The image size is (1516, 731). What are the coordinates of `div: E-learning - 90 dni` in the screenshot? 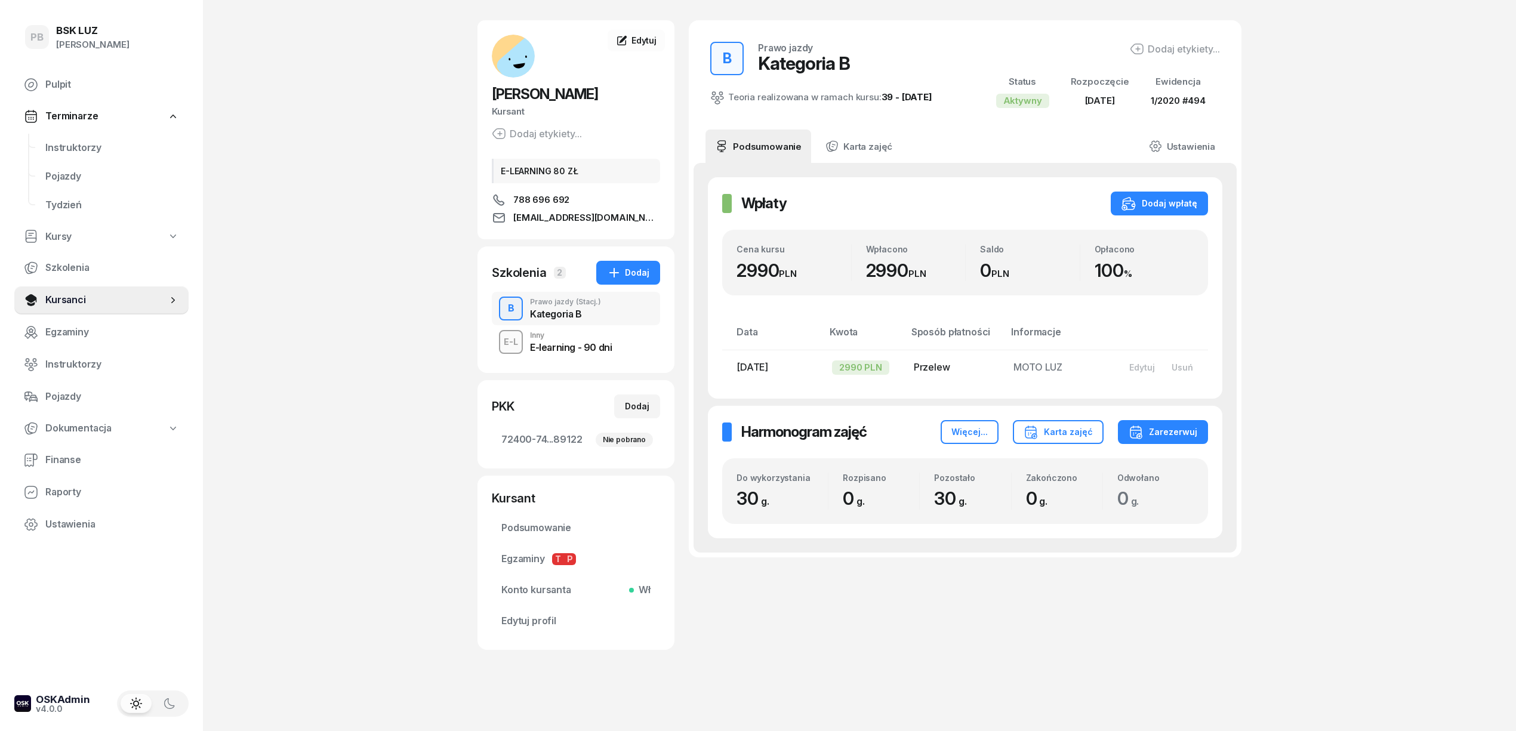 It's located at (571, 347).